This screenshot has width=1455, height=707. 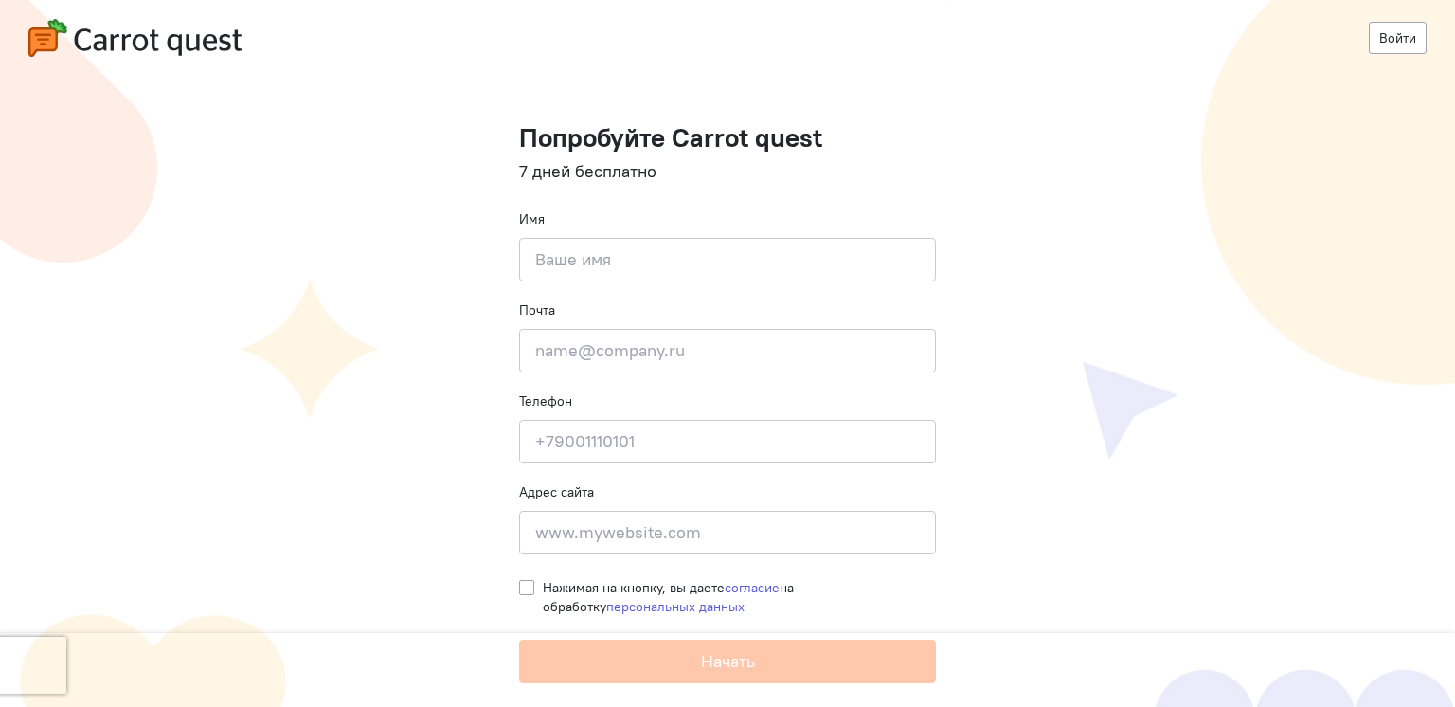 I want to click on a: Войти, so click(x=1397, y=38).